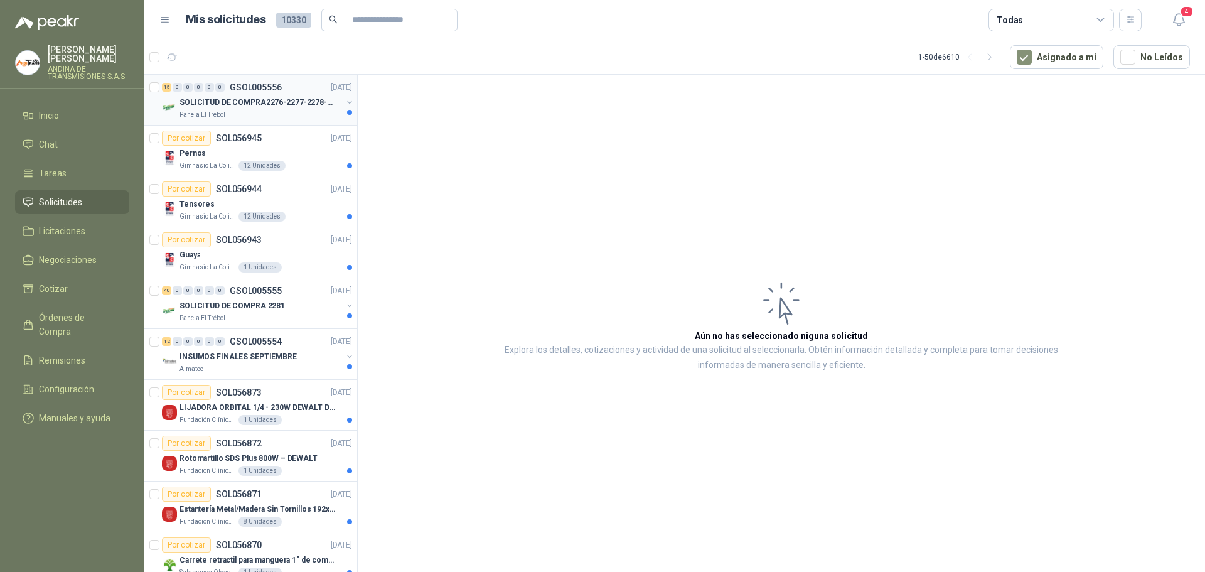 The width and height of the screenshot is (1205, 572). I want to click on p: GSOL005556, so click(255, 87).